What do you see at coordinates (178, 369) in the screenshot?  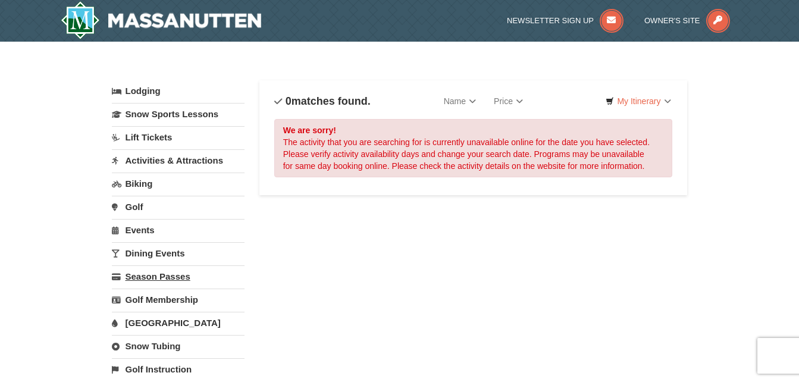 I see `a: Golf Instruction` at bounding box center [178, 369].